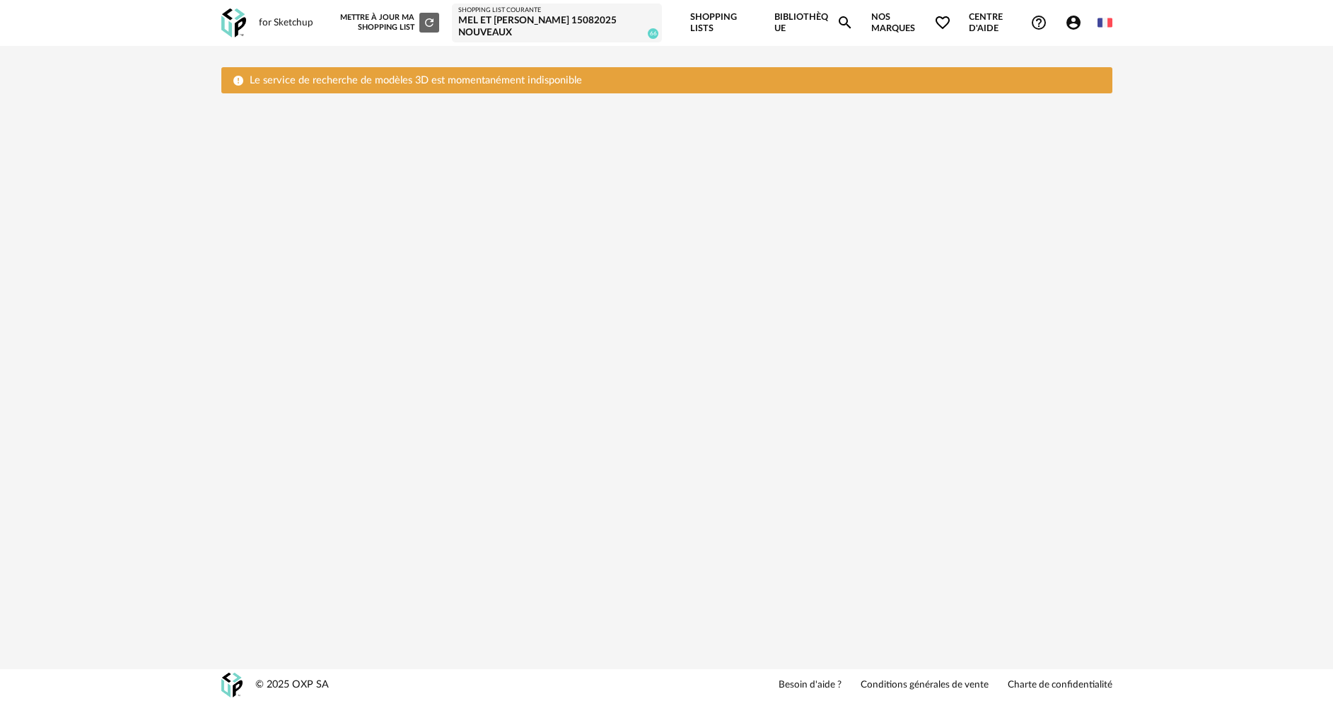 The image size is (1333, 701). I want to click on a: Charte de confidentialité, so click(1060, 685).